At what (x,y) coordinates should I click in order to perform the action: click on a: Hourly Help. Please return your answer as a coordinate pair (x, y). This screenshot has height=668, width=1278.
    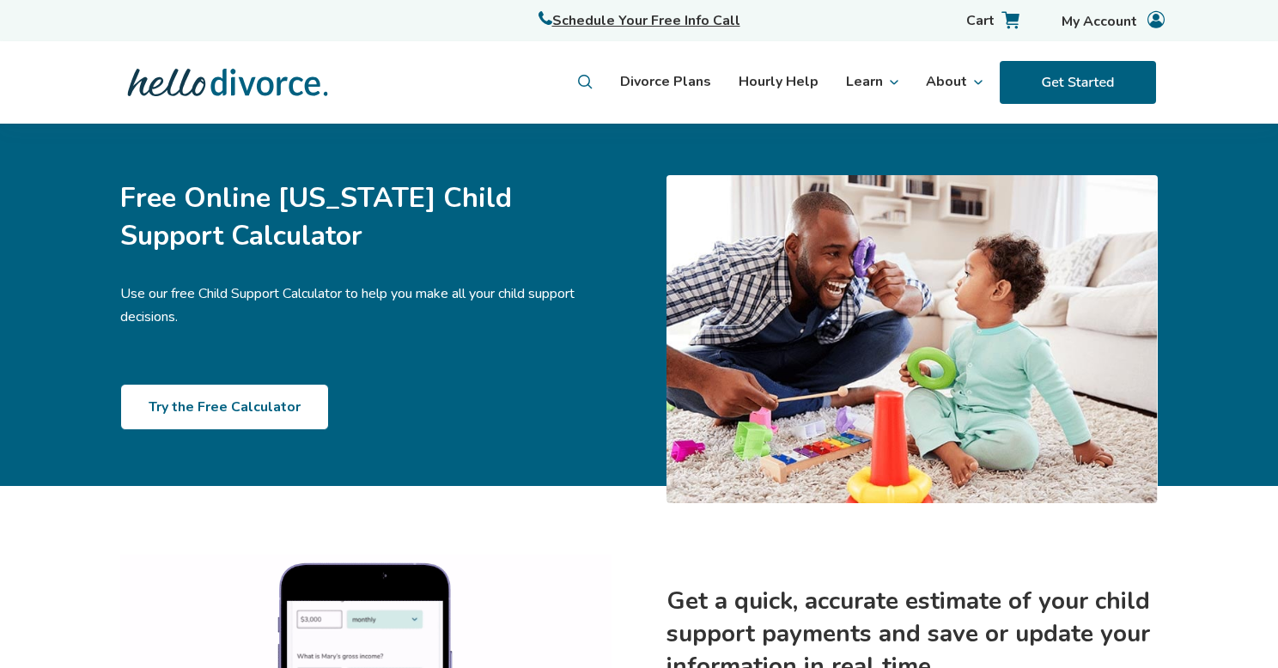
    Looking at the image, I should click on (778, 82).